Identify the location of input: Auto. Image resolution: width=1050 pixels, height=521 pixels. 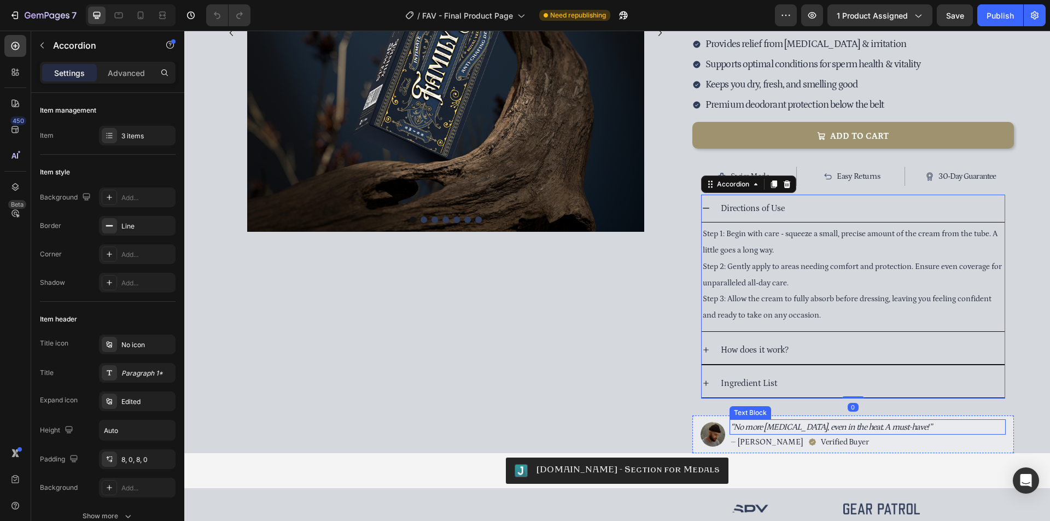
(137, 431).